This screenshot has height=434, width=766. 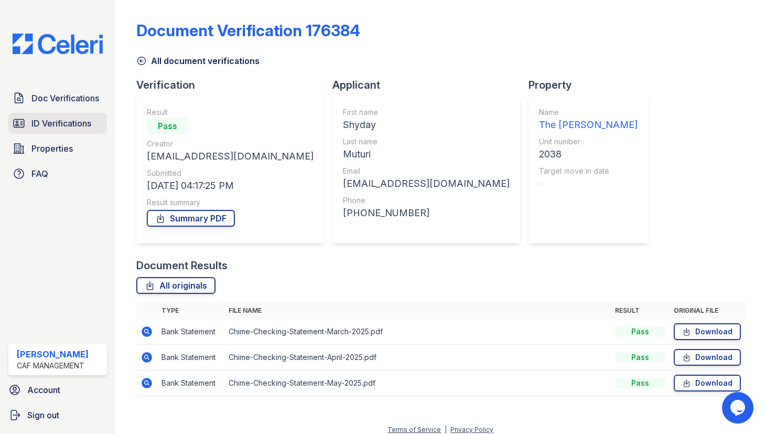 I want to click on a: ID Verifications, so click(x=58, y=123).